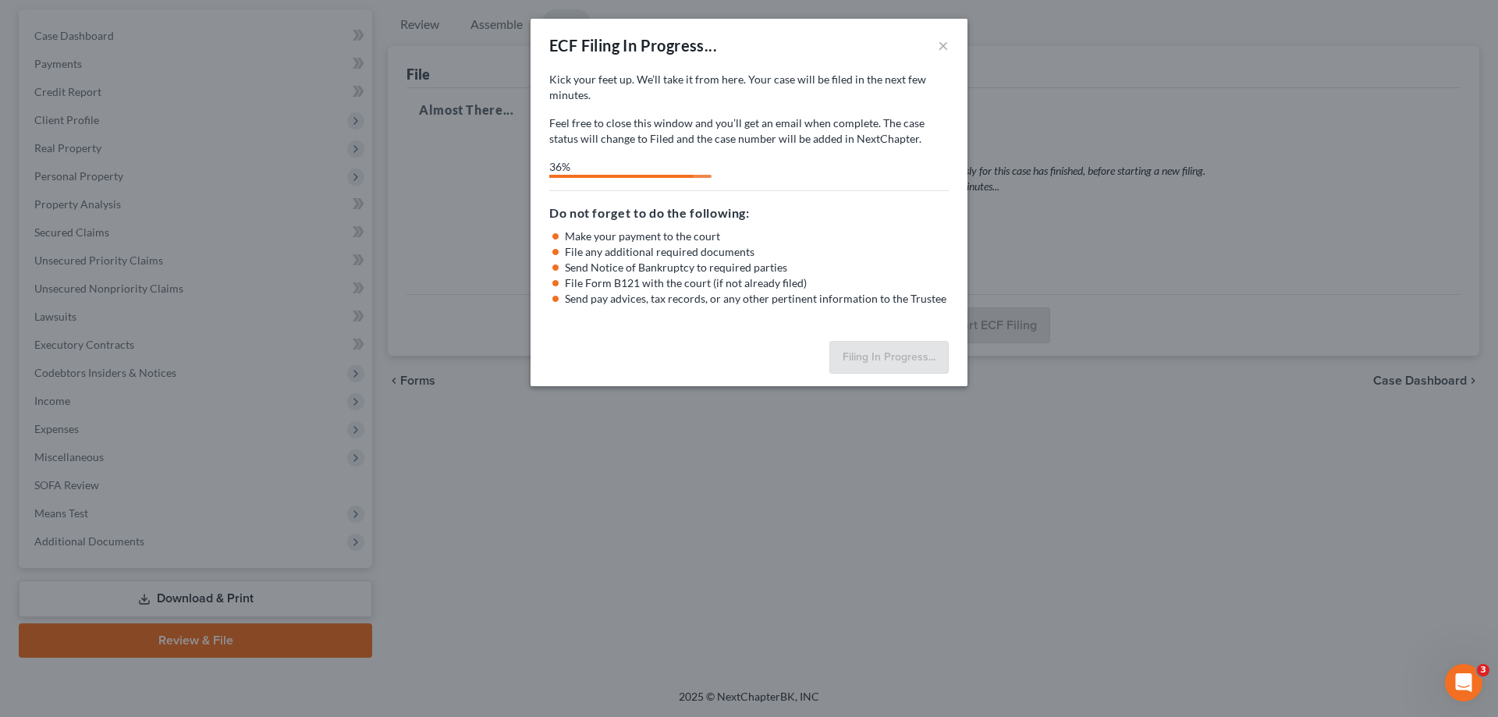 This screenshot has height=717, width=1498. Describe the element at coordinates (633, 45) in the screenshot. I see `div: ECF Filing In Progress...` at that location.